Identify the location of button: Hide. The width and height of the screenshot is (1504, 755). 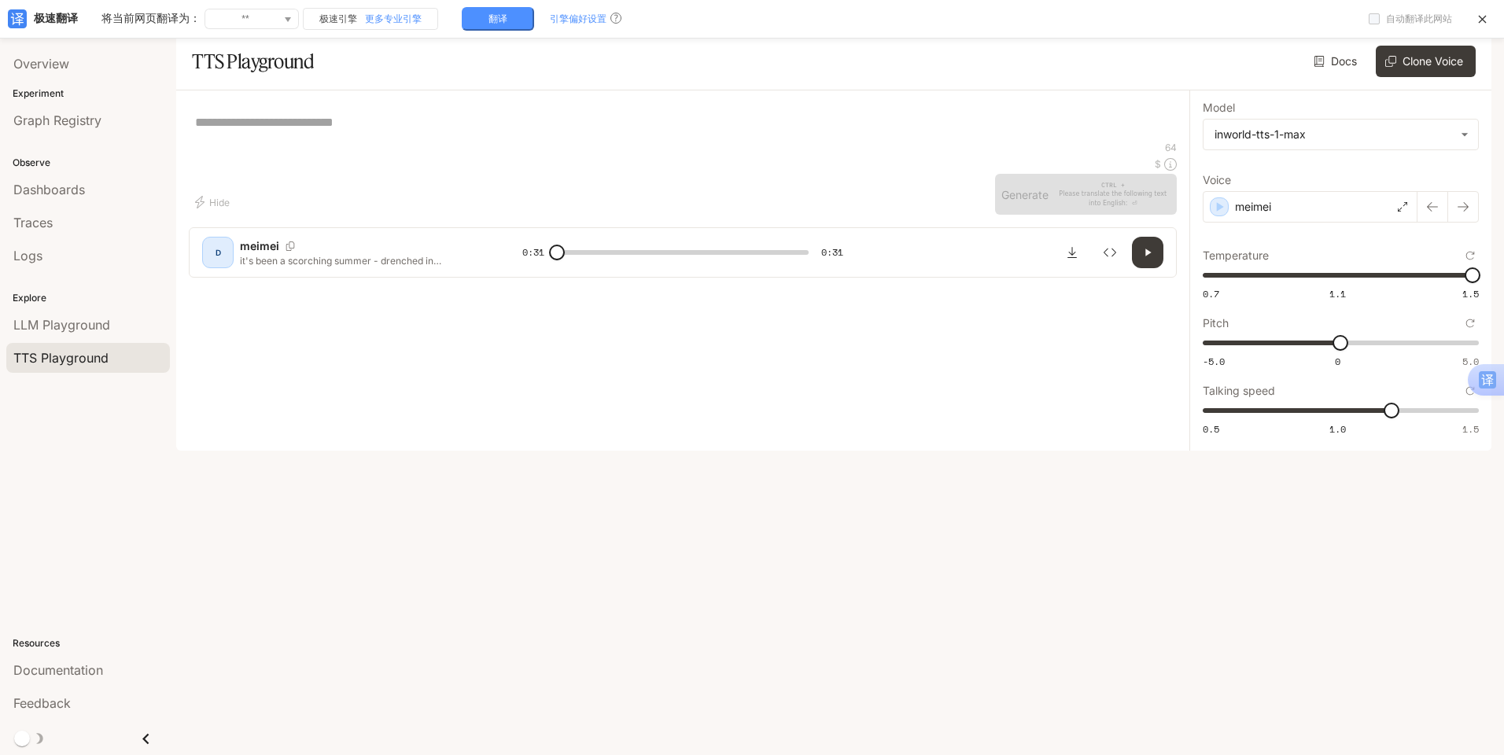
(214, 202).